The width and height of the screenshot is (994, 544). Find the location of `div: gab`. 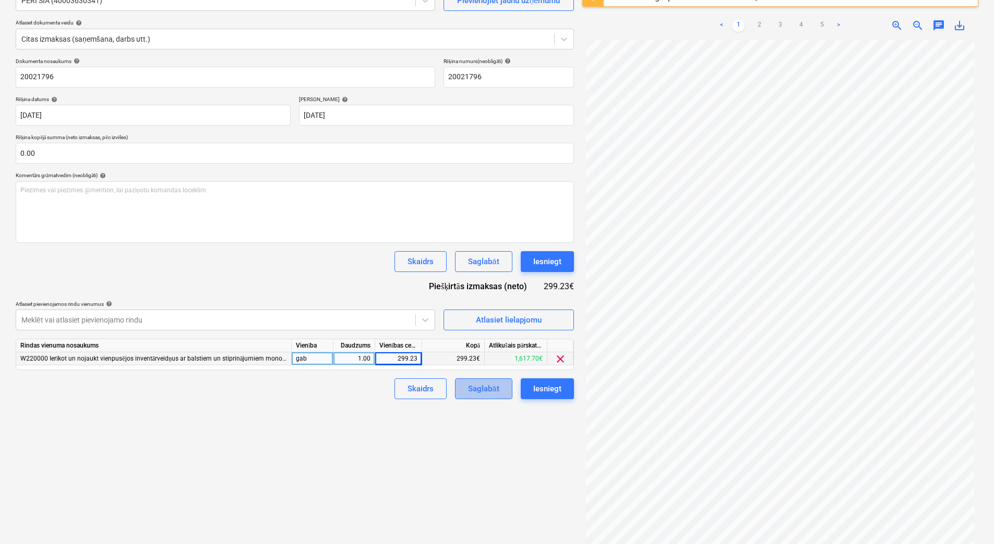

div: gab is located at coordinates (312, 359).